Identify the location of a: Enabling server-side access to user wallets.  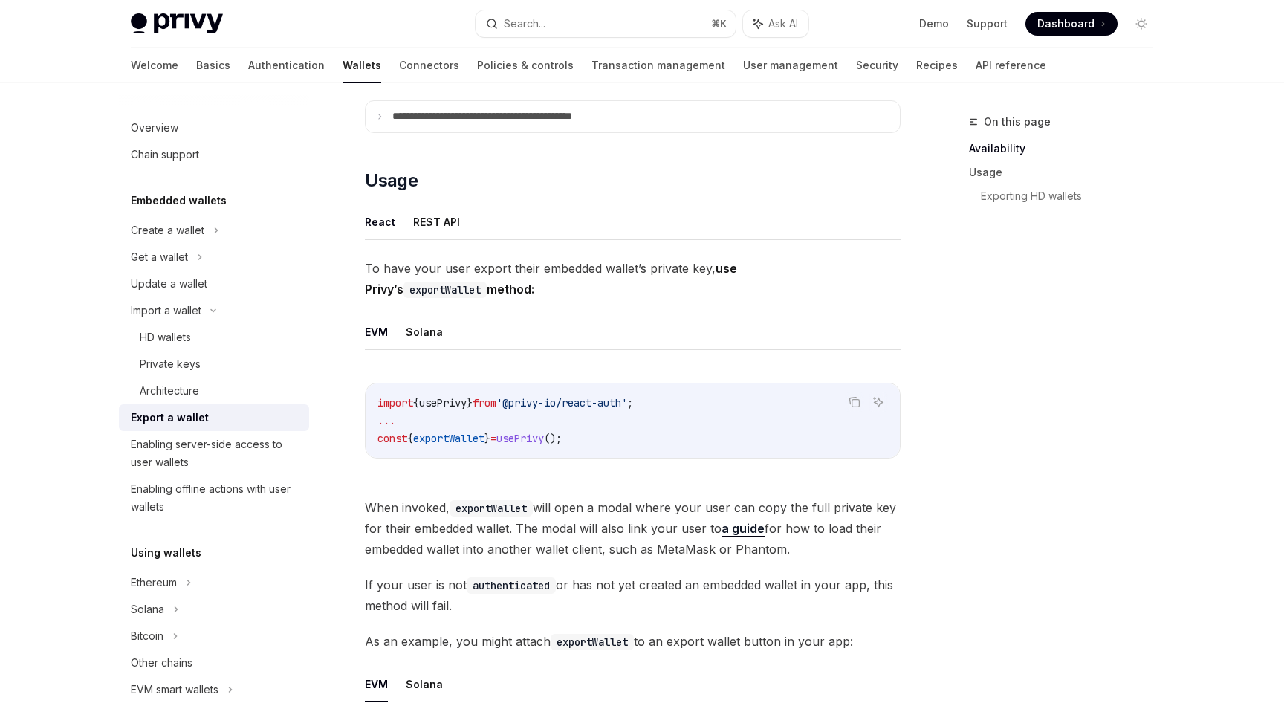
(214, 453).